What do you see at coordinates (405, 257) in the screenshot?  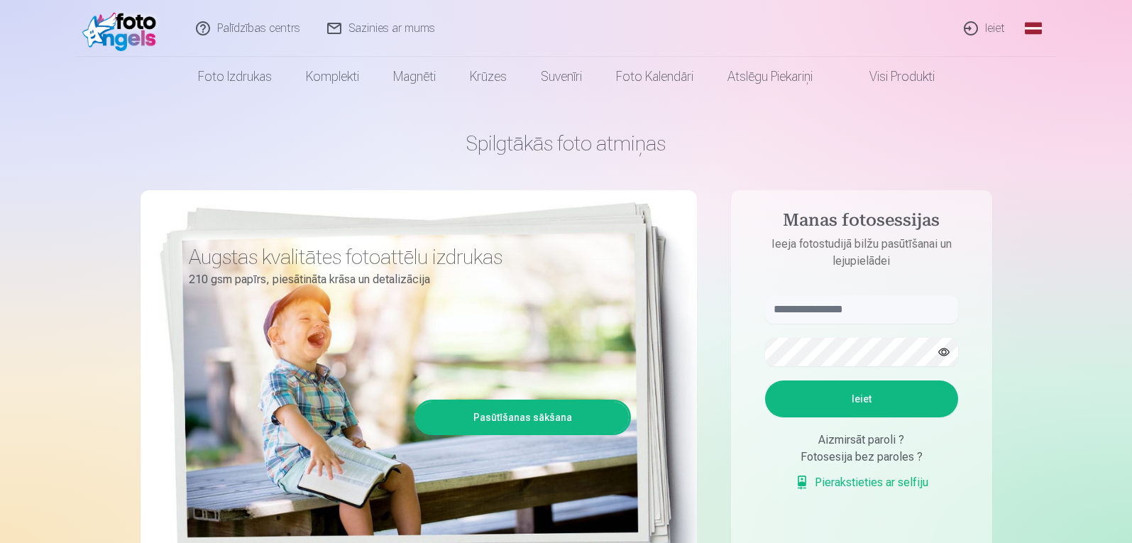 I see `h3: Augstas kvalitātes fotoattēlu izdrukas` at bounding box center [405, 257].